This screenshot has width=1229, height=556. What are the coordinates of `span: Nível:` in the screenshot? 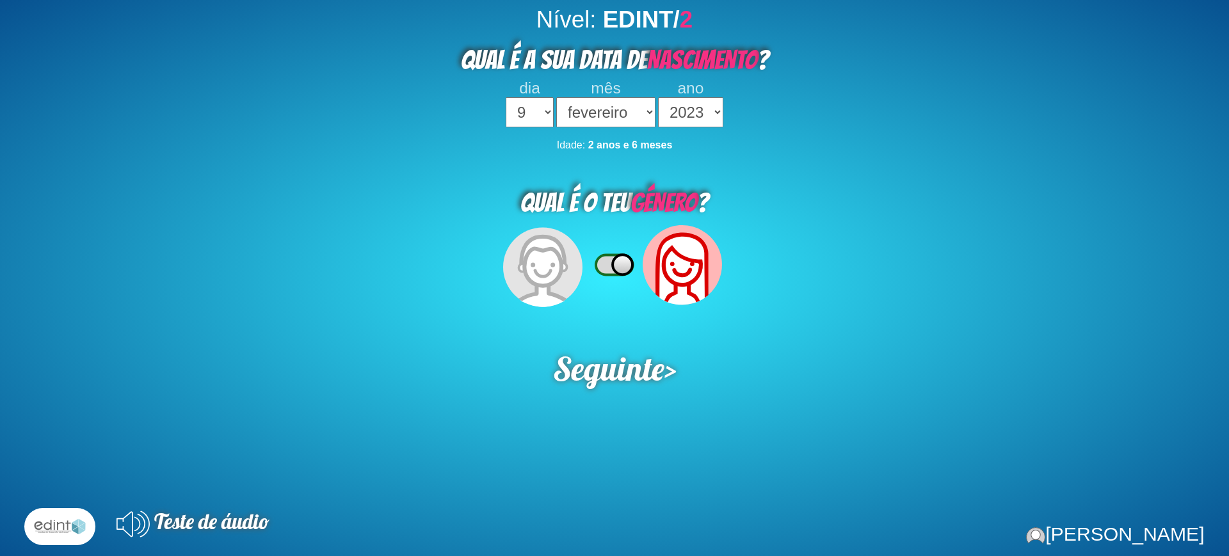 It's located at (566, 19).